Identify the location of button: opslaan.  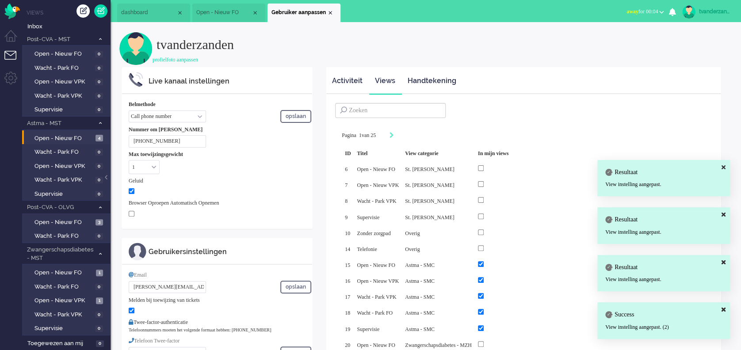
(296, 116).